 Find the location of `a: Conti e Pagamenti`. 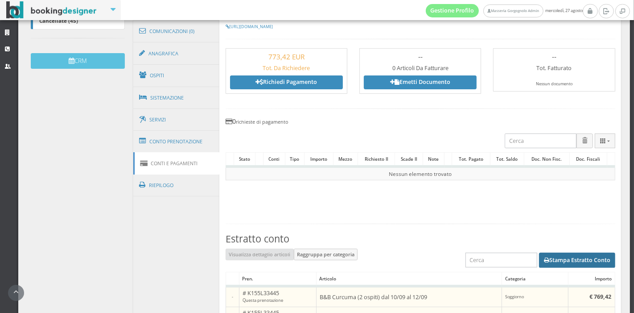

a: Conti e Pagamenti is located at coordinates (177, 163).